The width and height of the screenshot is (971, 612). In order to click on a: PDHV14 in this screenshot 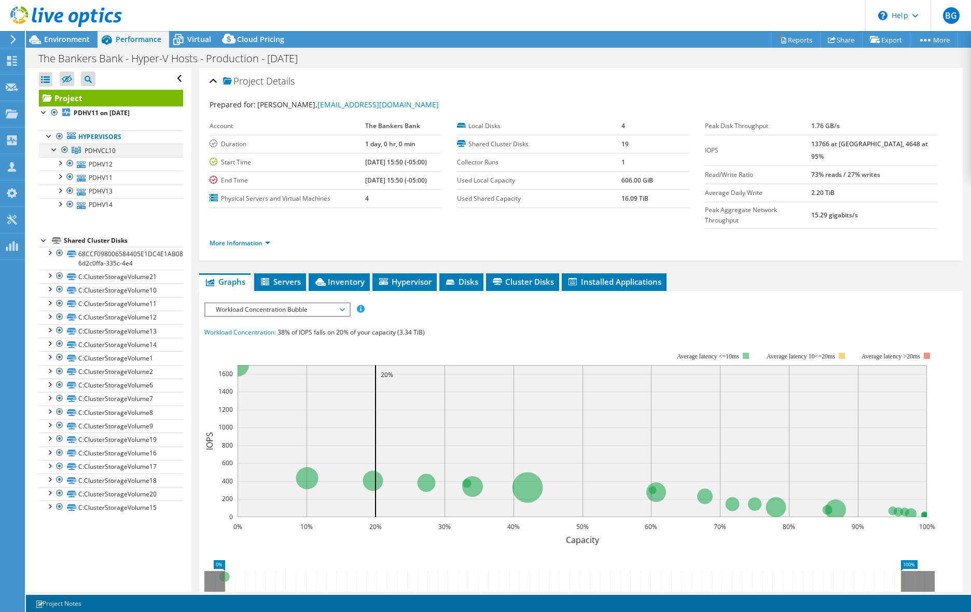, I will do `click(111, 205)`.